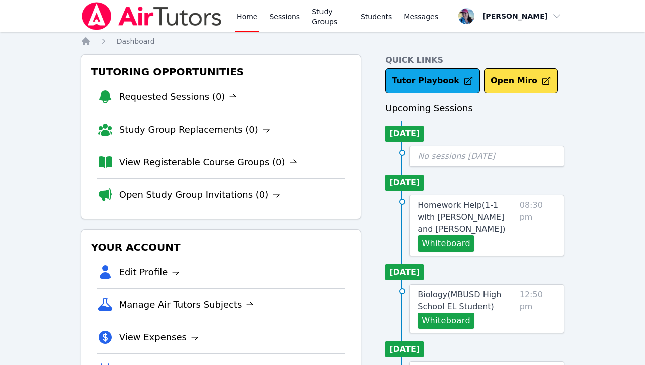  I want to click on a: Open Study Group Invitations (0), so click(200, 195).